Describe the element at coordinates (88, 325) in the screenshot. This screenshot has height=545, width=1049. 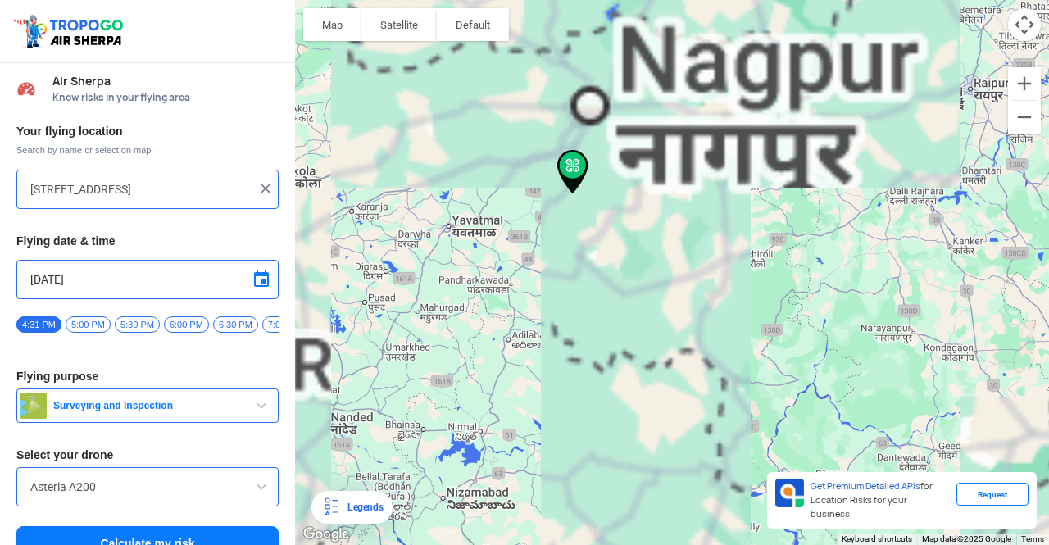
I see `span: 5:00 PM` at that location.